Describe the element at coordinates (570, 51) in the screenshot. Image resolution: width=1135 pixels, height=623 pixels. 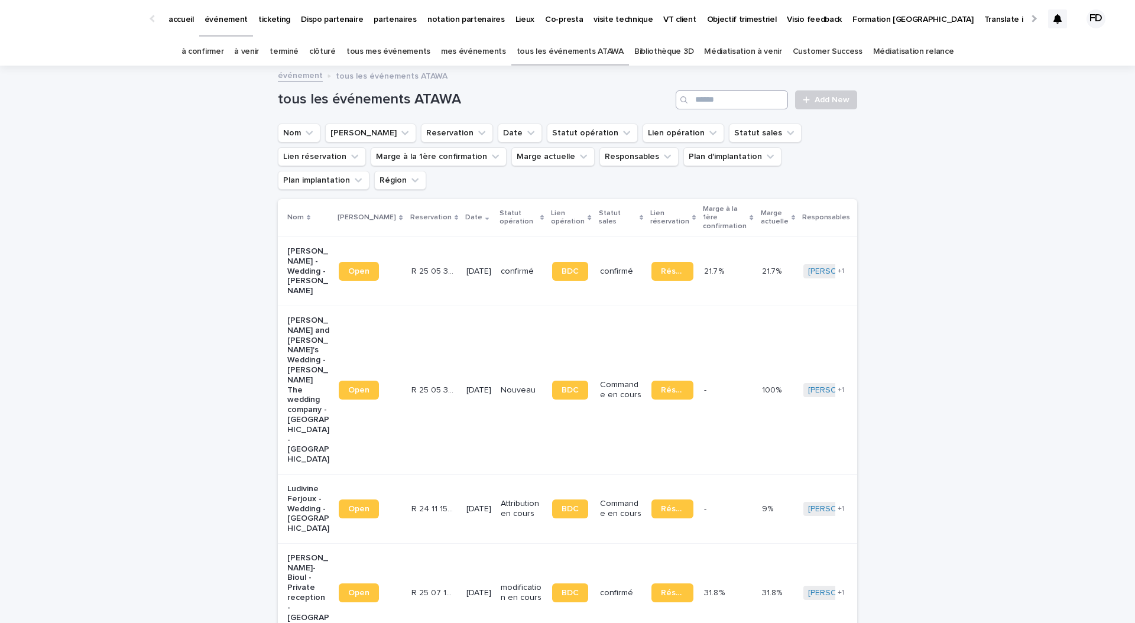
I see `a: tous les événements ATAWA` at that location.